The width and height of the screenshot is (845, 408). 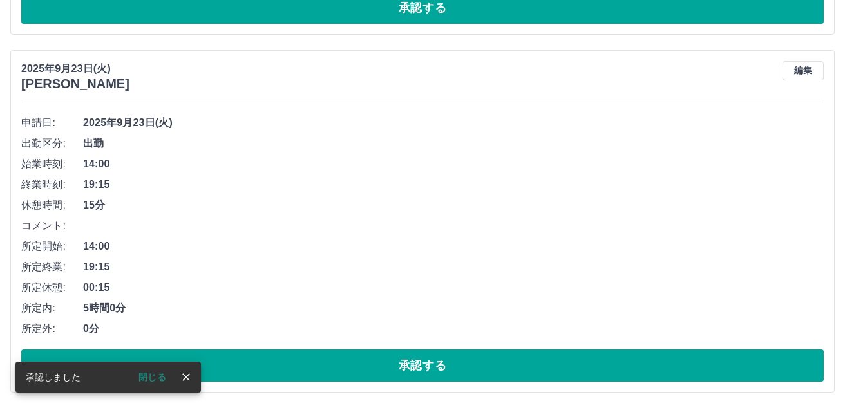 What do you see at coordinates (52, 144) in the screenshot?
I see `span: 出勤区分:` at bounding box center [52, 144].